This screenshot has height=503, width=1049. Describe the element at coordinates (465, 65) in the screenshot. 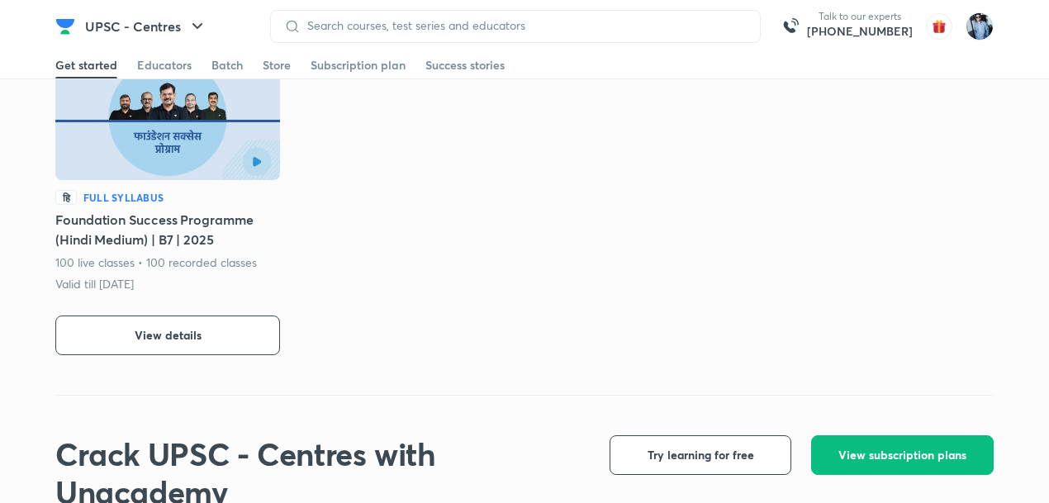

I see `div: Success stories` at that location.